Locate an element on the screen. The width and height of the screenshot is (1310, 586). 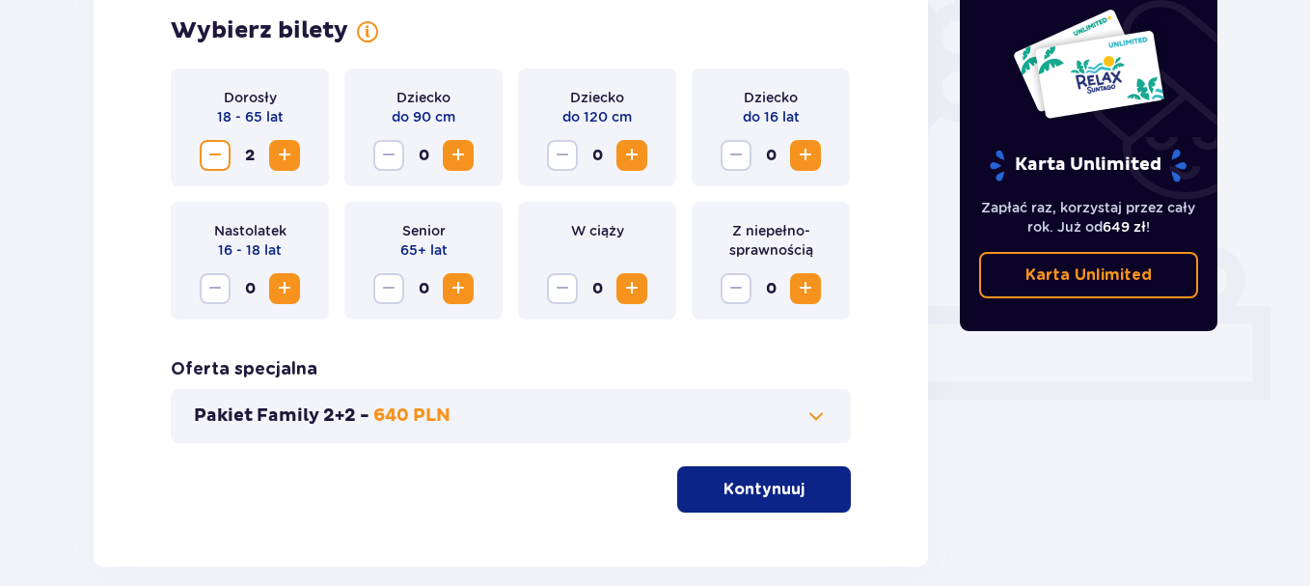
img: Dwie karty całoroczne do Suntago z napisem 'UNLIMITED RELAX', na białym tle z tropikalnymi liśćmi... is located at coordinates (1088, 64).